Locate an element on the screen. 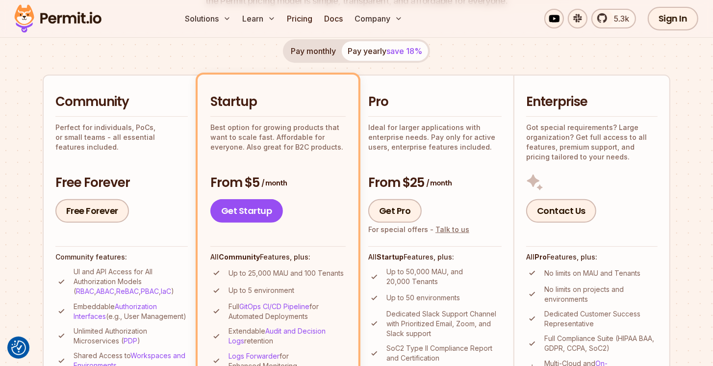  a: PBAC is located at coordinates (150, 291).